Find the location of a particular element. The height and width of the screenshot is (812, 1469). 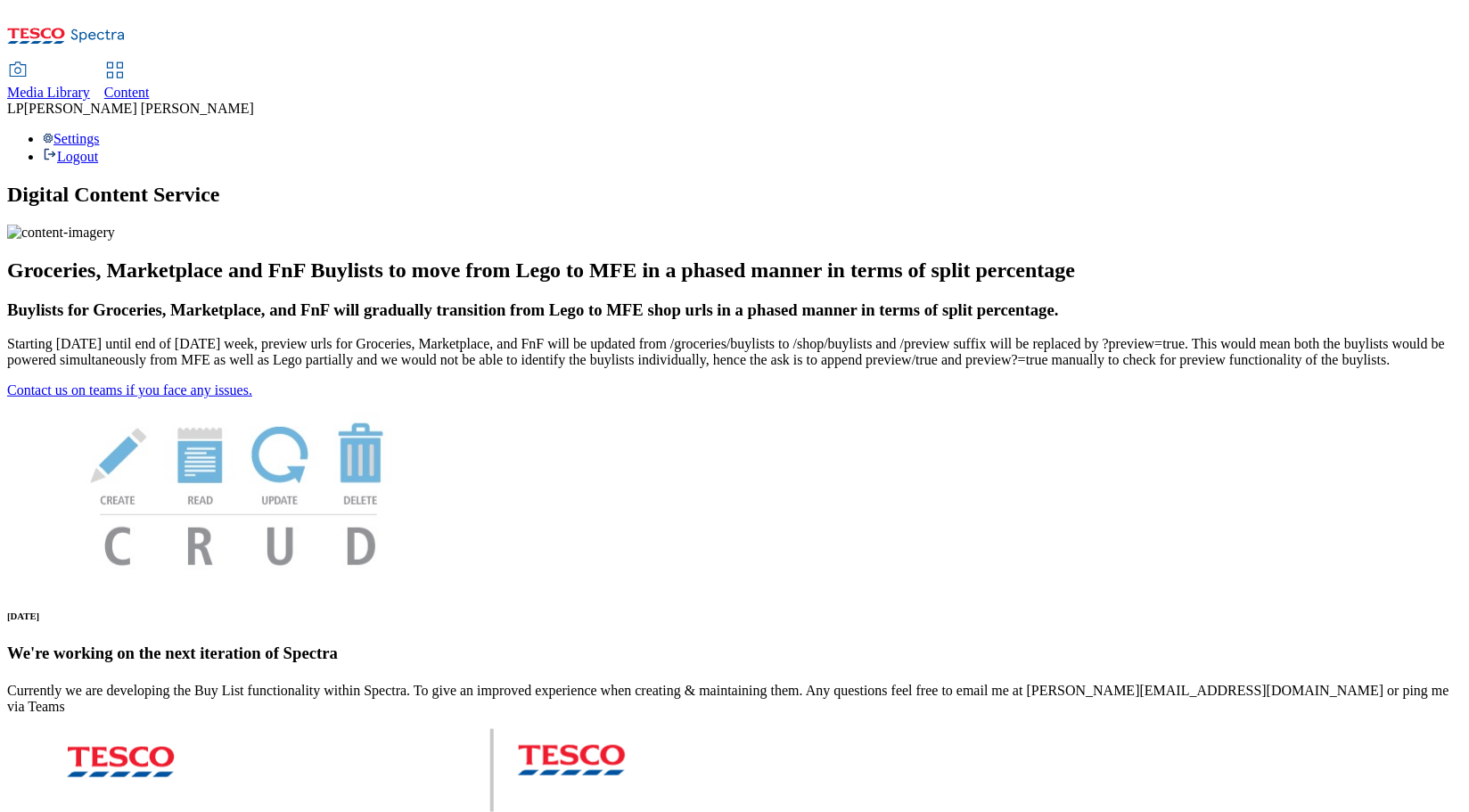

img: content-imagery is located at coordinates (60, 233).